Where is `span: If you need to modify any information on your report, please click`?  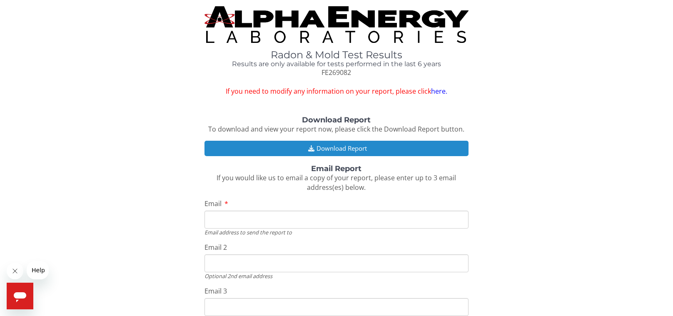 span: If you need to modify any information on your report, please click is located at coordinates (337, 91).